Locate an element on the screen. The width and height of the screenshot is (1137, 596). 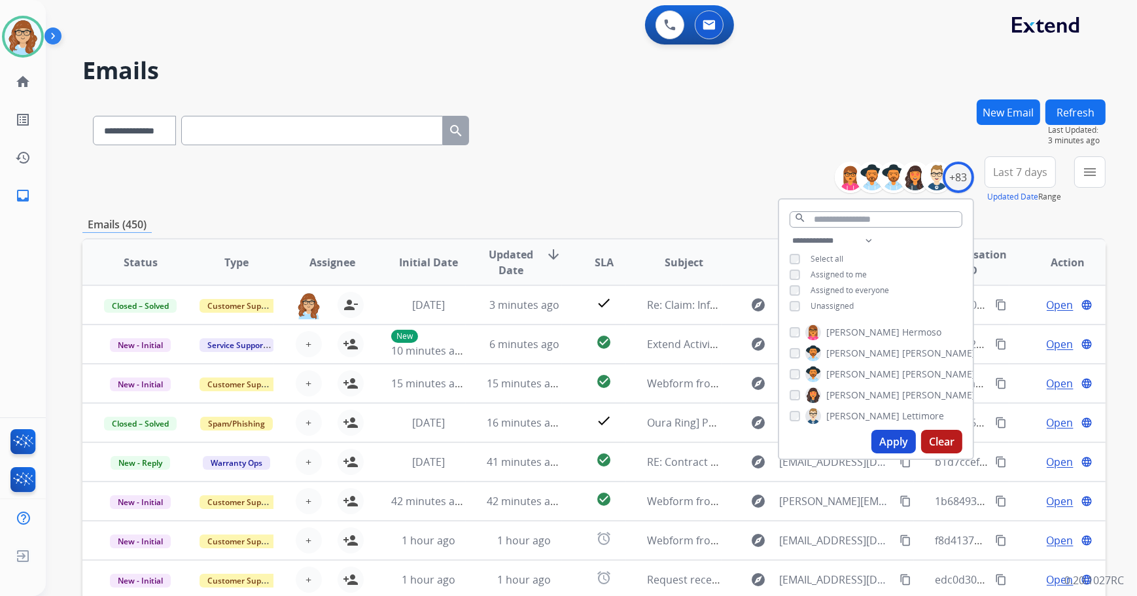
mat-icon: alarm is located at coordinates (604, 578).